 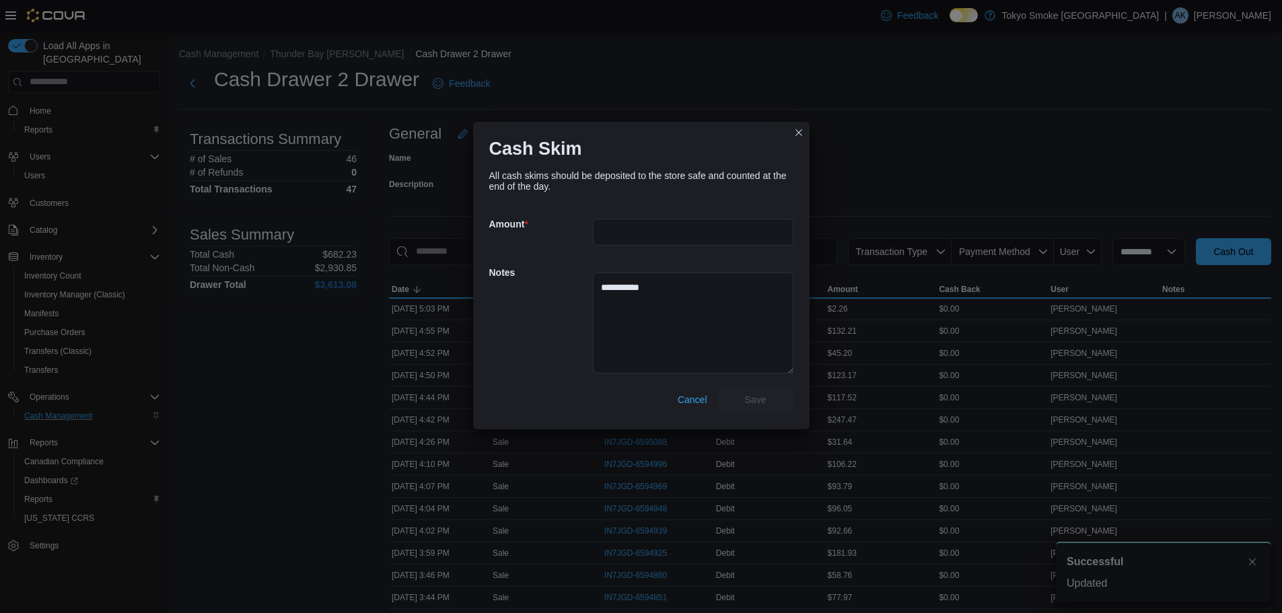 I want to click on h5: Notes, so click(x=540, y=272).